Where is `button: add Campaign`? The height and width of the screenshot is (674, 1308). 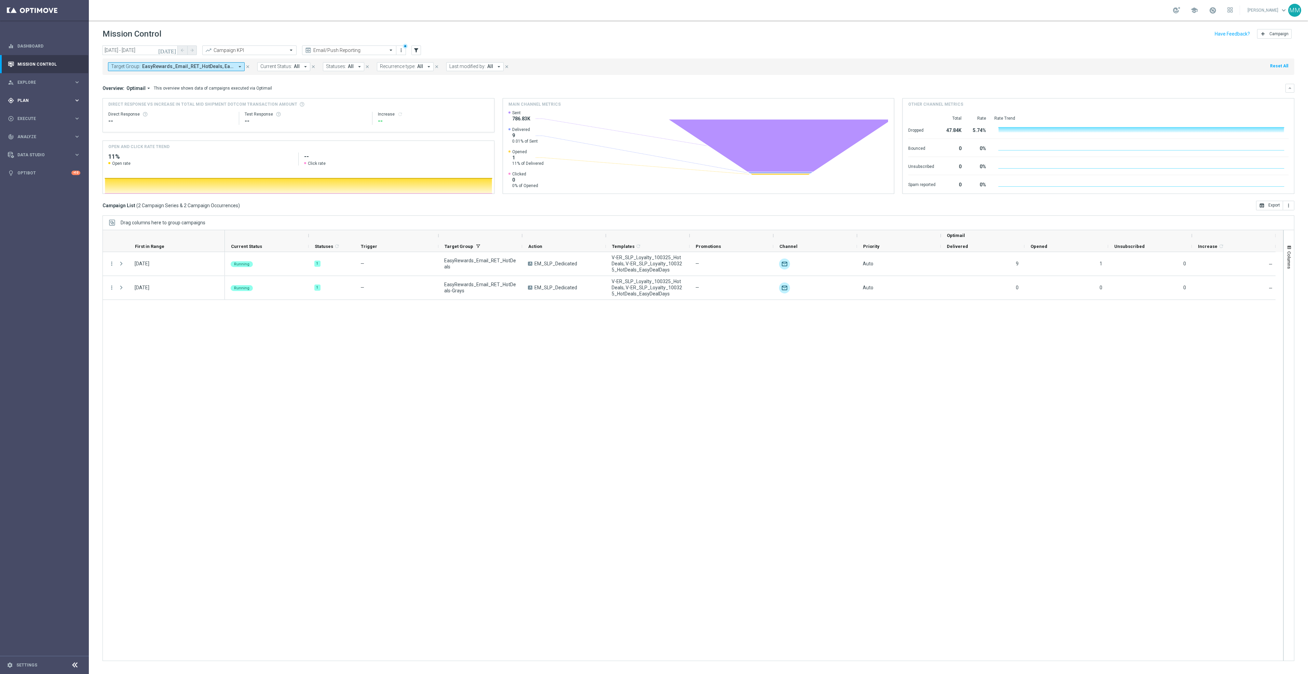 button: add Campaign is located at coordinates (1274, 34).